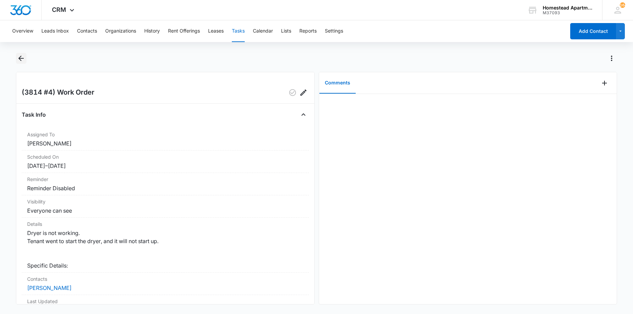 The image size is (633, 314). I want to click on button: Organizations, so click(120, 31).